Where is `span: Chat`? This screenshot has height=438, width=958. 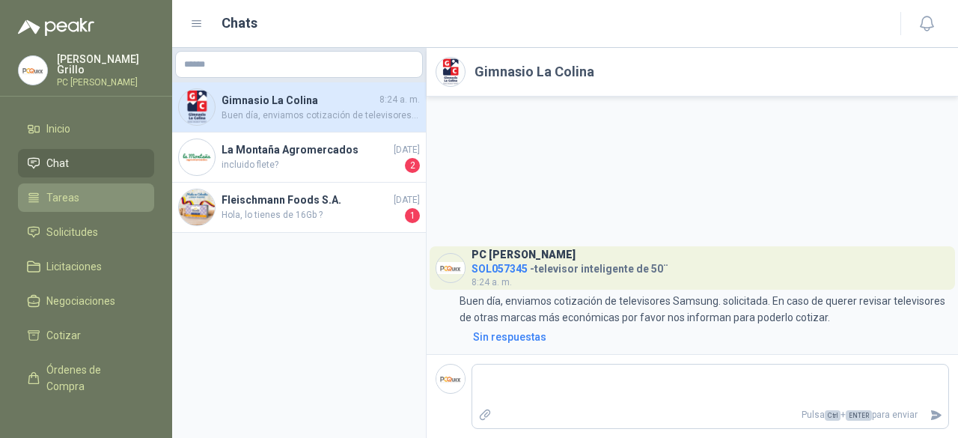 span: Chat is located at coordinates (58, 163).